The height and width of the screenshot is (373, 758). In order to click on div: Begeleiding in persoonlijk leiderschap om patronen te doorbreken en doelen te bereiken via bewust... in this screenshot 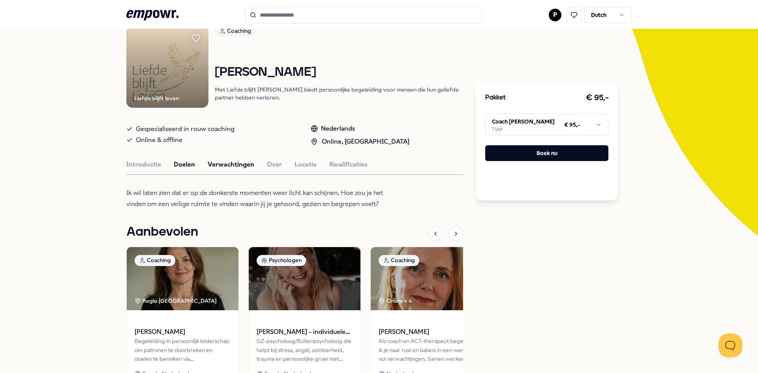, I will do `click(182, 350)`.